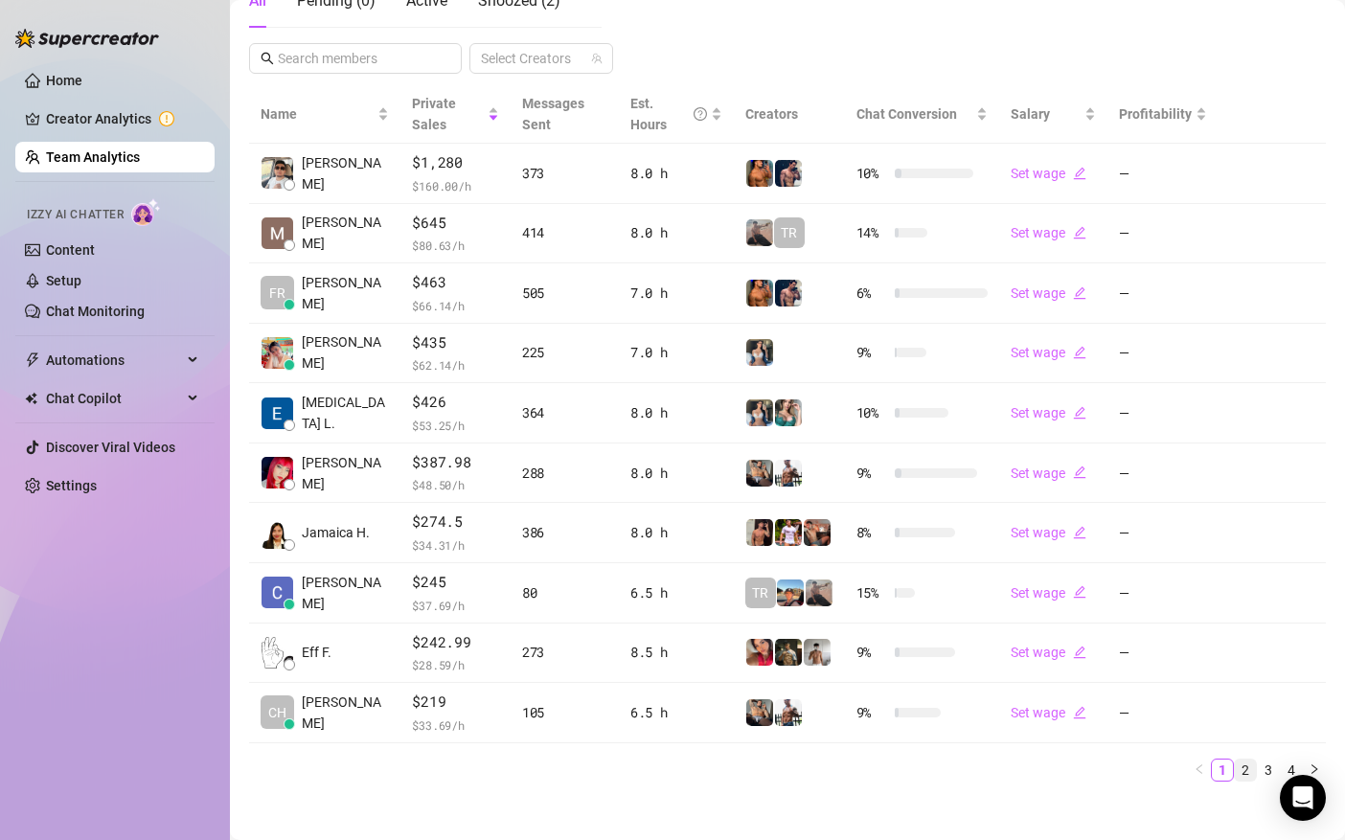 The image size is (1345, 840). Describe the element at coordinates (1223, 770) in the screenshot. I see `li: 1` at that location.